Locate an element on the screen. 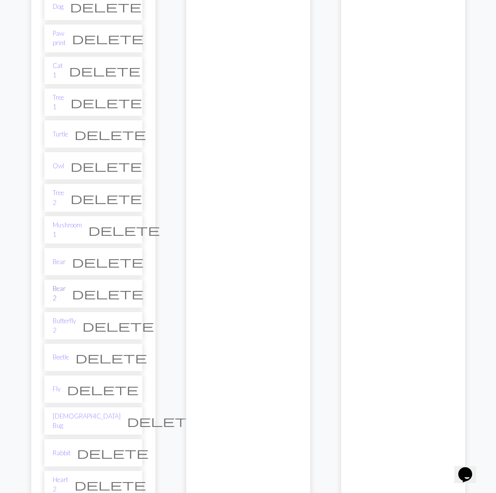  a: Bear 2 is located at coordinates (59, 293).